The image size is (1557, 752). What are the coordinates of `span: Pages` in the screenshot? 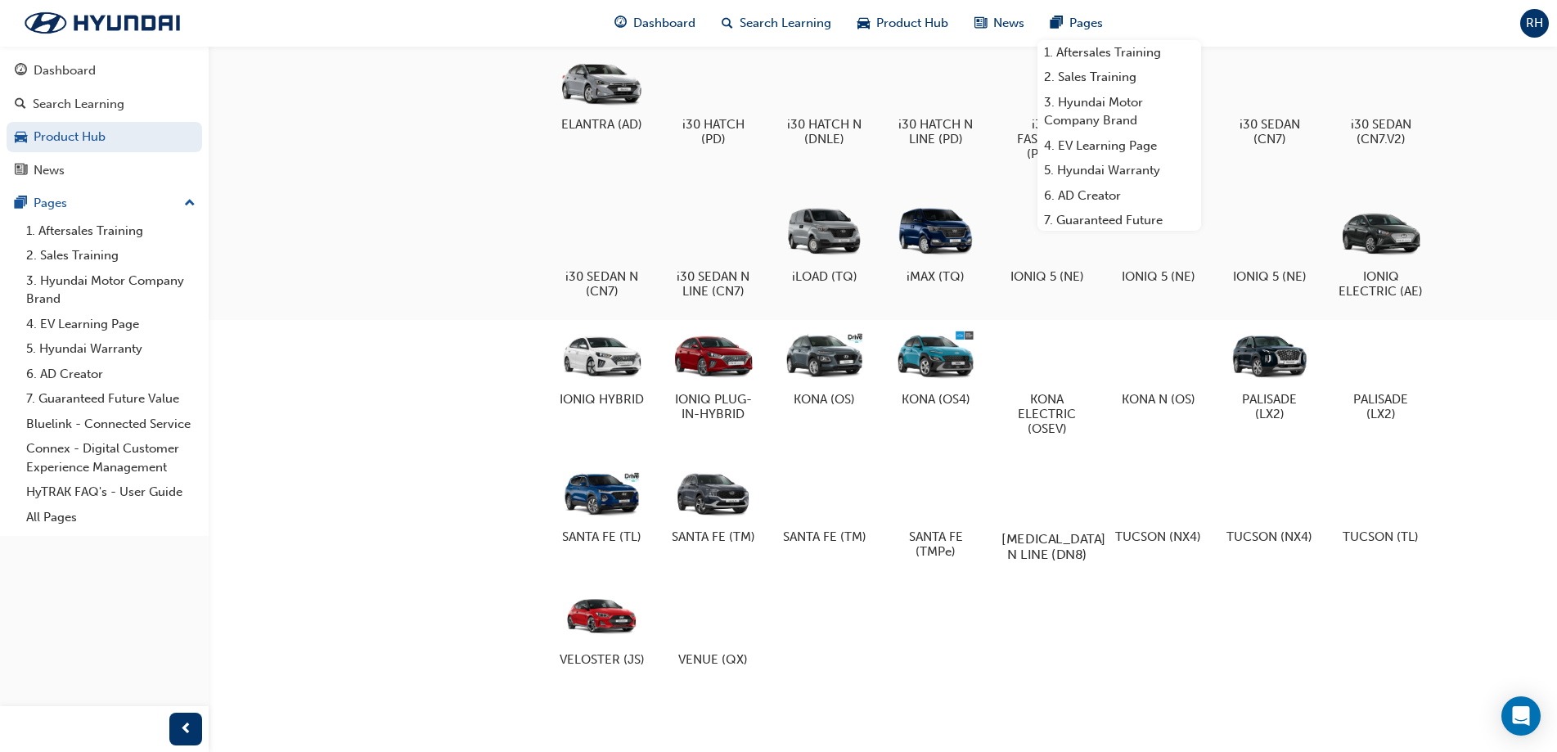 It's located at (1086, 23).